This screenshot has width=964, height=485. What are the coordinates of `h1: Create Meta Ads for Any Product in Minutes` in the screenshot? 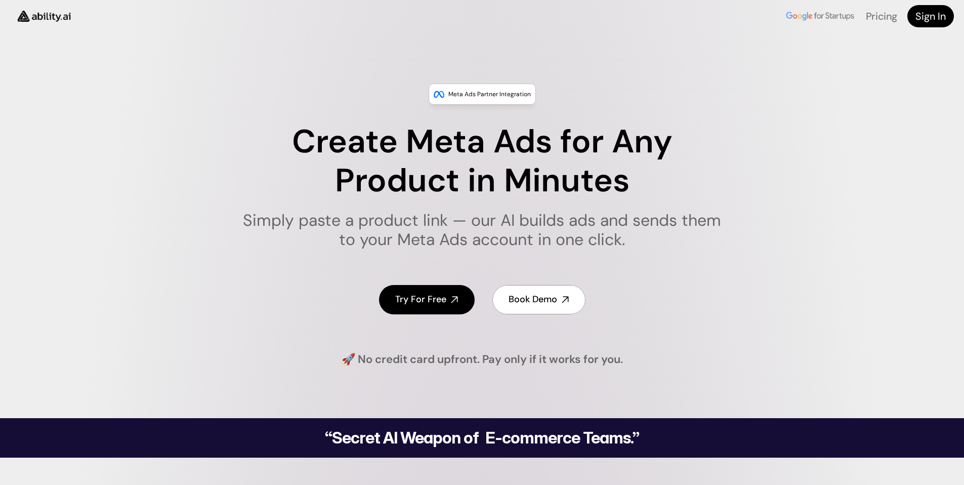 It's located at (482, 162).